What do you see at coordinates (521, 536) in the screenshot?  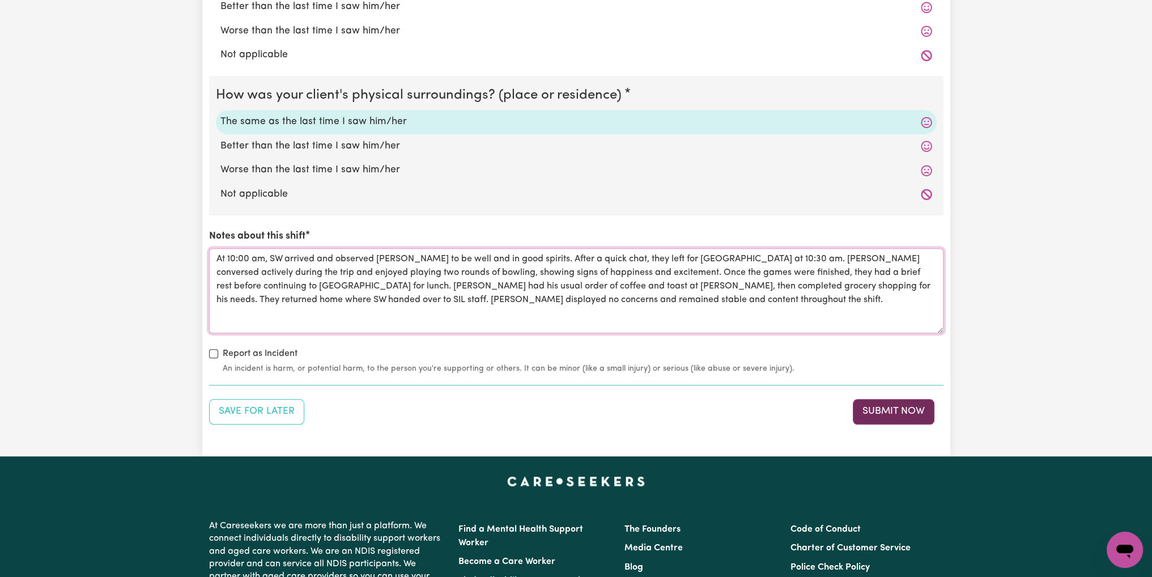 I see `a: Find a Mental Health Support Worker` at bounding box center [521, 536].